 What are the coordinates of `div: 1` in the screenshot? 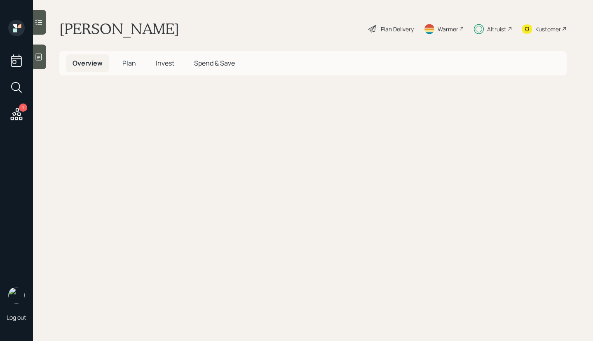 It's located at (23, 108).